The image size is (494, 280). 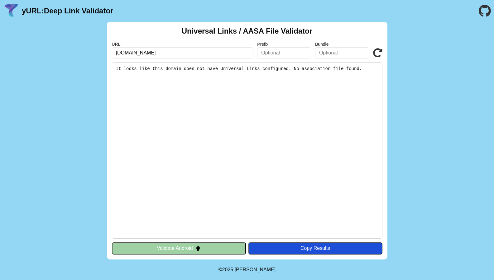 I want to click on h2: Universal Links / AASA File Validator, so click(x=247, y=31).